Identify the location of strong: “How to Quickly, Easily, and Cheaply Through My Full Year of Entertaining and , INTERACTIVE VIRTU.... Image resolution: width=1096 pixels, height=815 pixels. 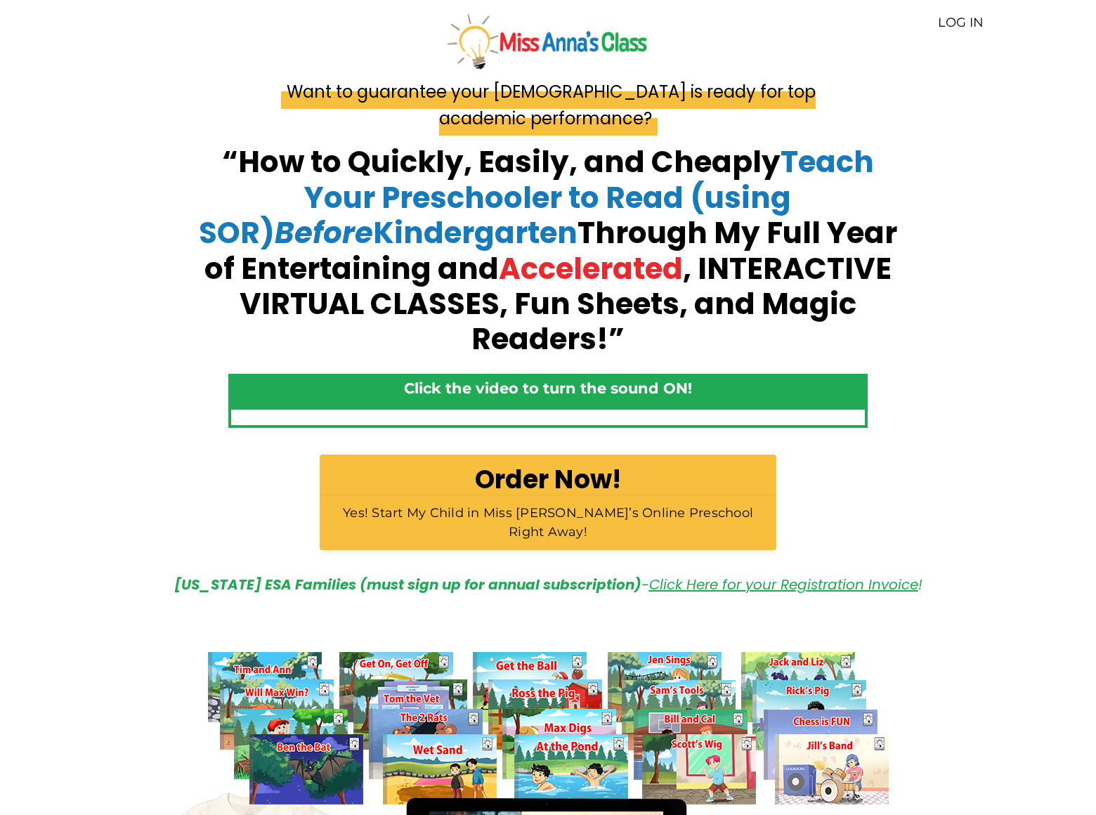
(548, 250).